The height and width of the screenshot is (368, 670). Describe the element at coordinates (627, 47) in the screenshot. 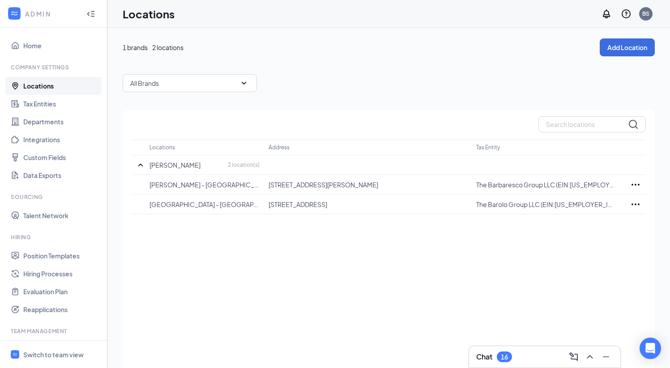

I see `button: Add Location` at that location.